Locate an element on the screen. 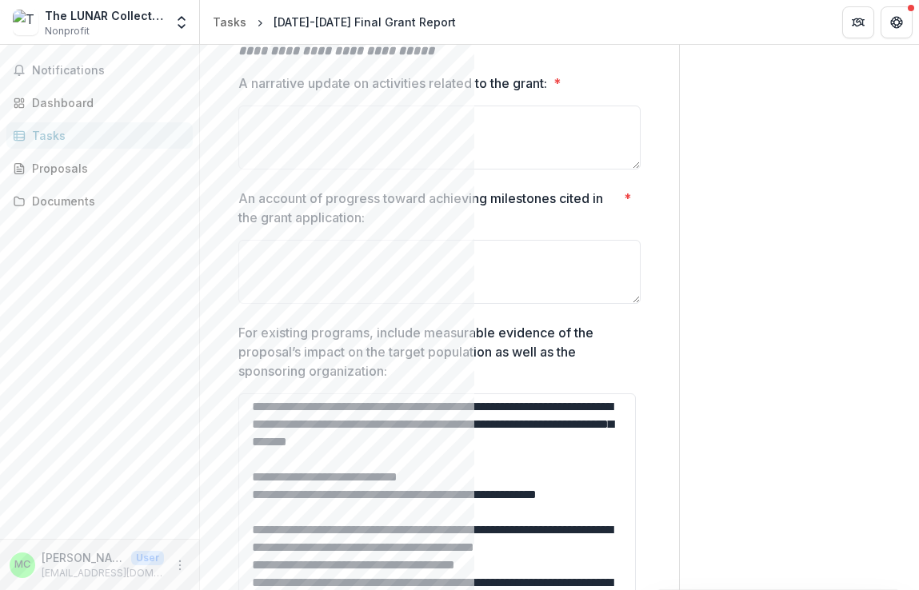  p: User is located at coordinates (147, 558).